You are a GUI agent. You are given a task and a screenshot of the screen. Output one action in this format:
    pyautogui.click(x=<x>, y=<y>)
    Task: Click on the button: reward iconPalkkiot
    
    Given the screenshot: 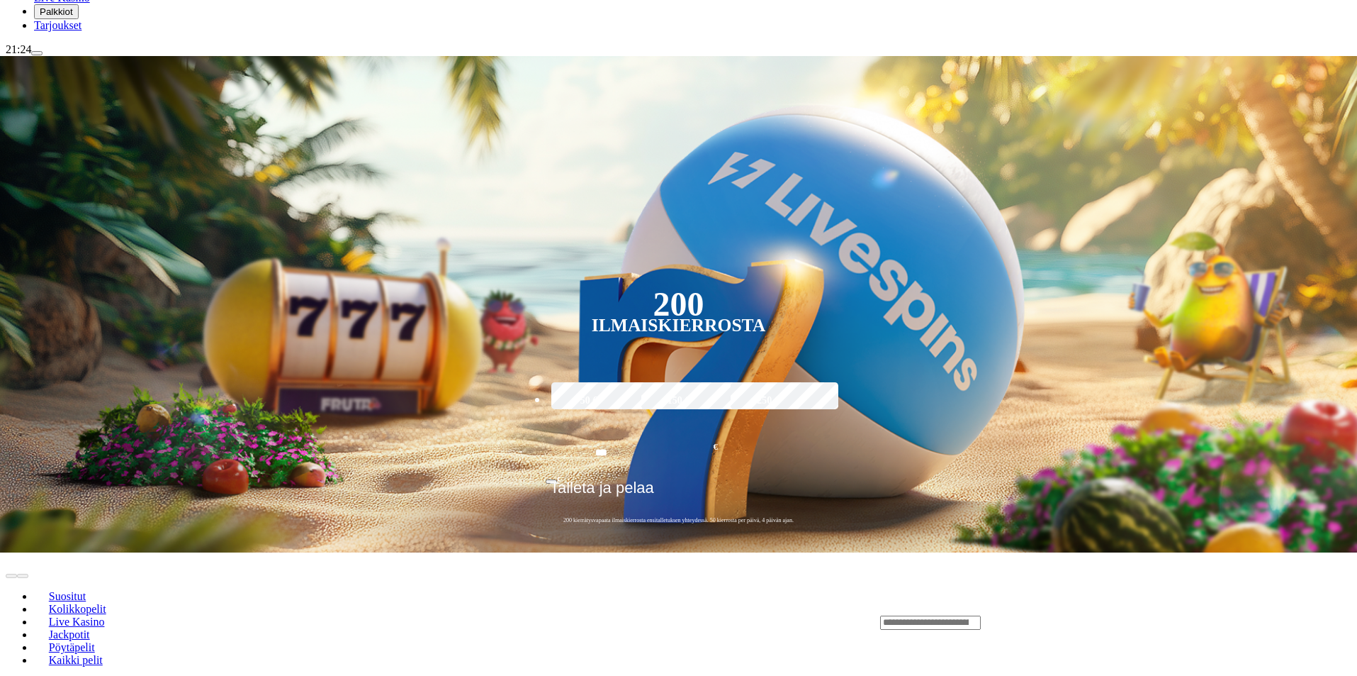 What is the action you would take?
    pyautogui.click(x=56, y=11)
    